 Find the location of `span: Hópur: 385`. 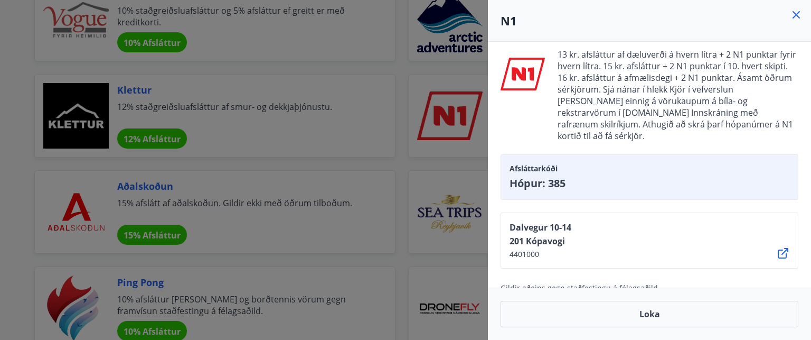

span: Hópur: 385 is located at coordinates (650, 183).